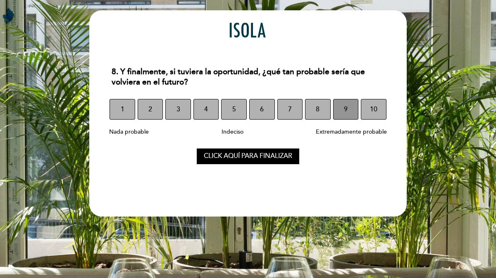 The width and height of the screenshot is (496, 278). Describe the element at coordinates (247, 77) in the screenshot. I see `div: 8. Y finalmente, si tuviera la oportunidad, ¿qué tan probable sería que volviera en el futuro?` at that location.